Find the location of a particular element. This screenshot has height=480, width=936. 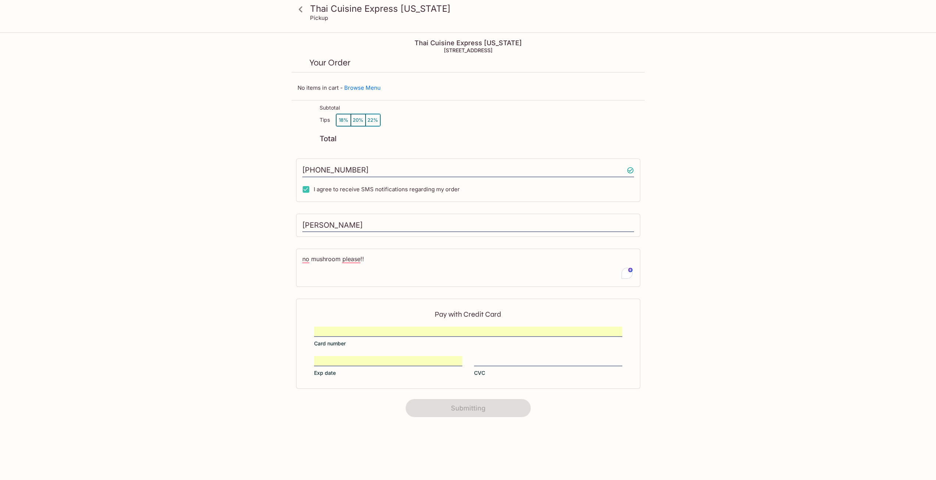

button: 18% is located at coordinates (343, 120).